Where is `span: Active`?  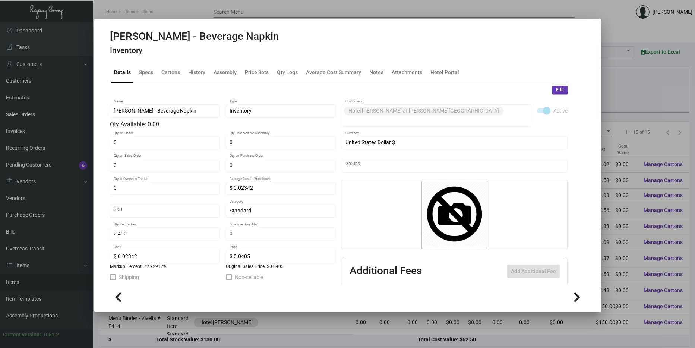
span: Active is located at coordinates (560, 111).